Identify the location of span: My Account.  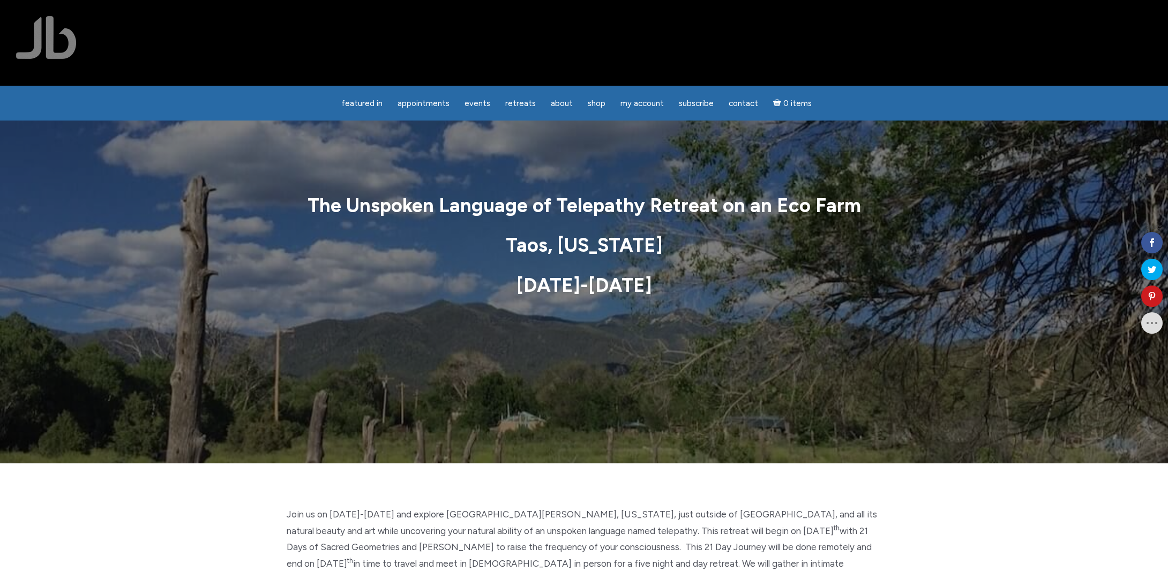
(642, 103).